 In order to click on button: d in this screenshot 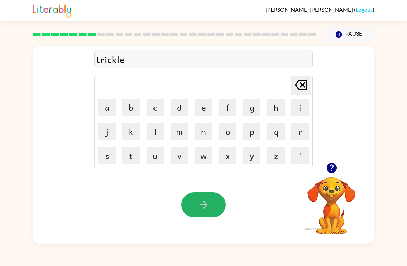, I will do `click(179, 107)`.